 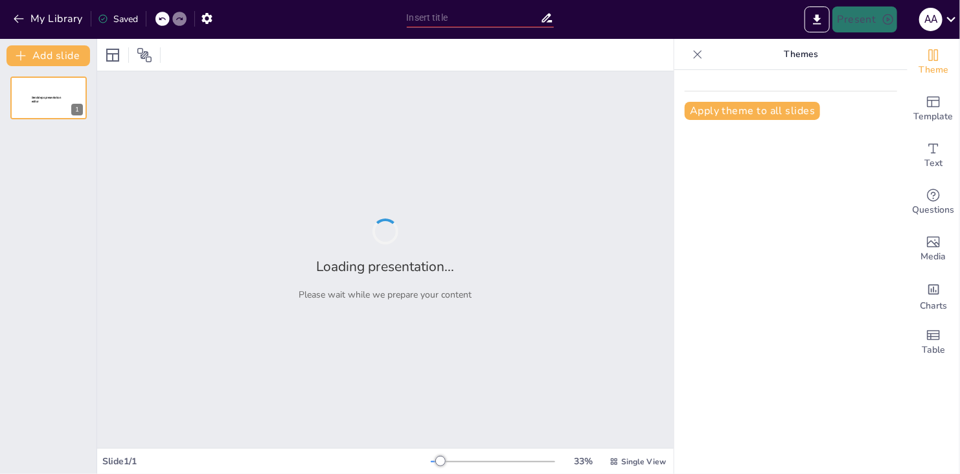 I want to click on span: Position, so click(x=144, y=55).